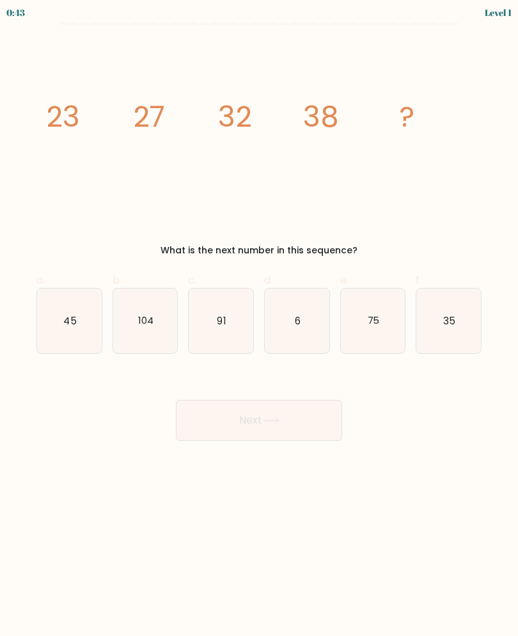  Describe the element at coordinates (149, 116) in the screenshot. I see `tspan: 27` at that location.